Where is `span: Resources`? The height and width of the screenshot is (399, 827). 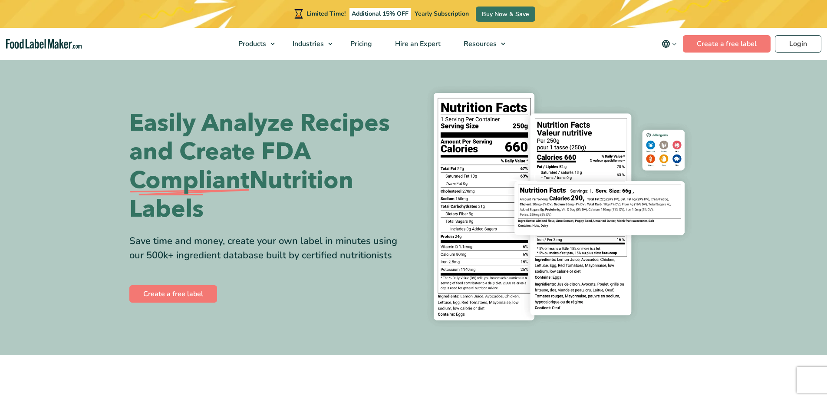 span: Resources is located at coordinates (479, 44).